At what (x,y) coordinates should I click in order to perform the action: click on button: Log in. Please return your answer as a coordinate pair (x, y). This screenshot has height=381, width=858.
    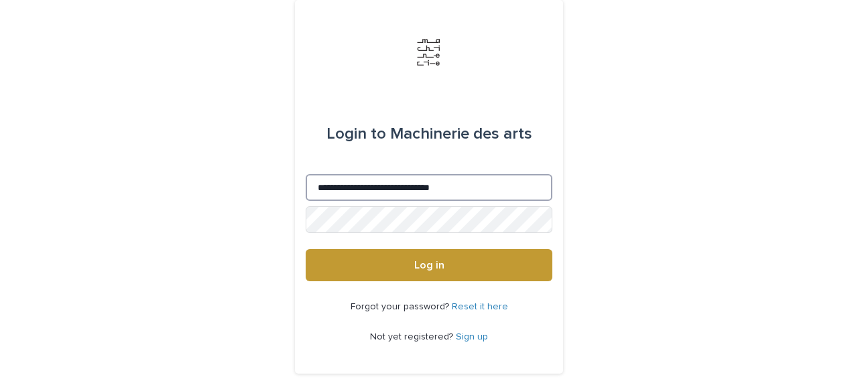
    Looking at the image, I should click on (429, 265).